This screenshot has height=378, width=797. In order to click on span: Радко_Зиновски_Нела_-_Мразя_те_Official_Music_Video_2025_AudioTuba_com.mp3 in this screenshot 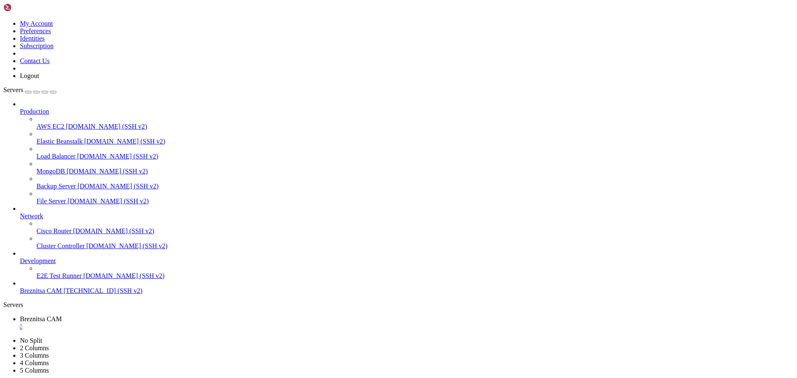, I will do `click(126, 190)`.